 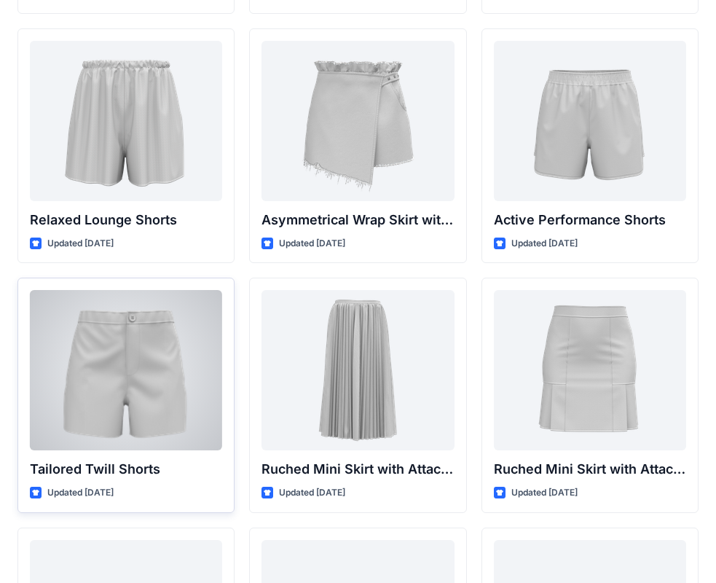 I want to click on p: Asymmetrical Wrap Skirt with Ruffle Waist, so click(x=358, y=220).